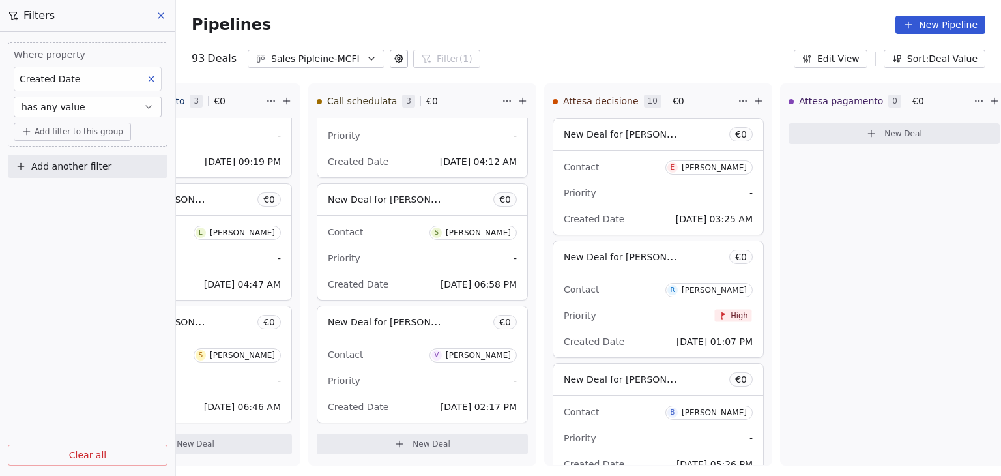 The image size is (1001, 476). Describe the element at coordinates (644, 101) in the screenshot. I see `div: Attesa decisione10€0` at that location.